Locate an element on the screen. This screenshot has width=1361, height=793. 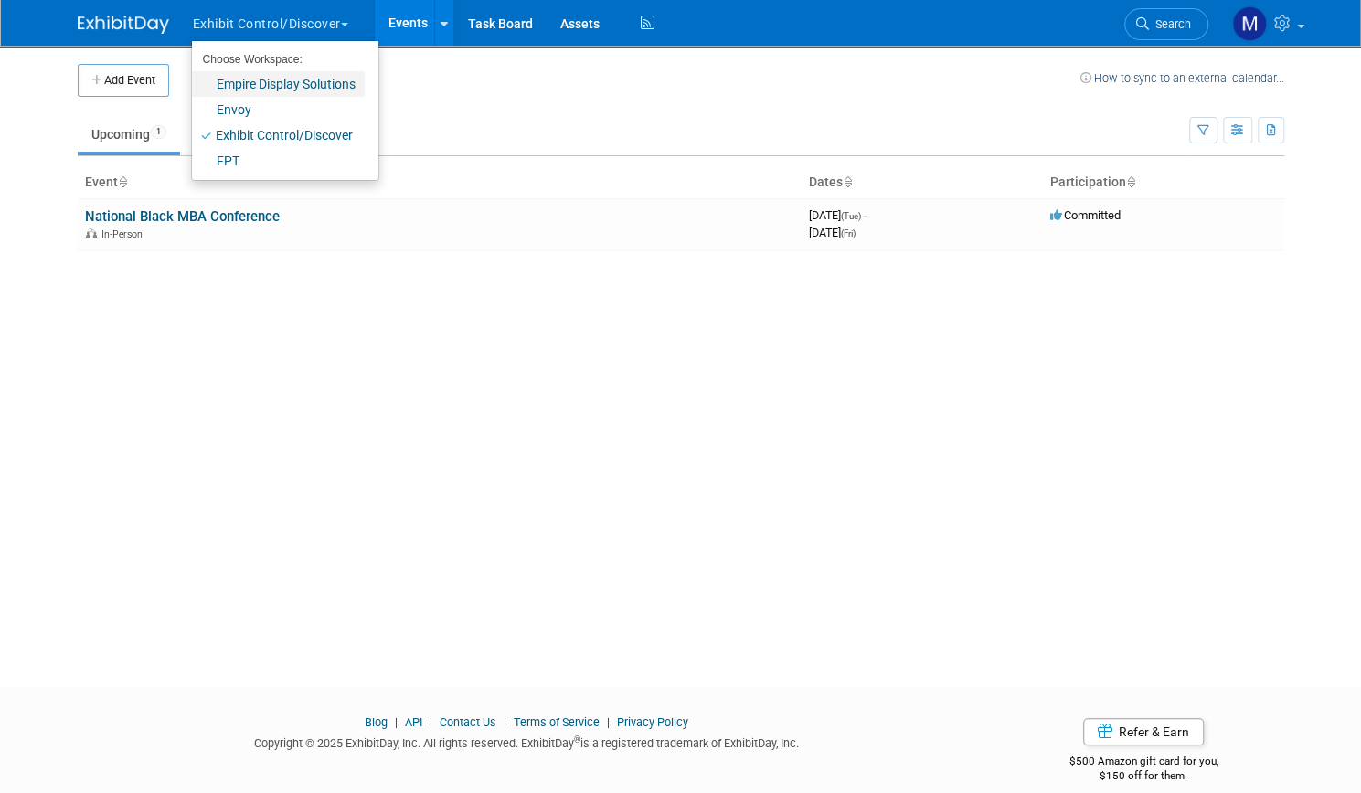
div: $150 off for them. is located at coordinates (1143, 776).